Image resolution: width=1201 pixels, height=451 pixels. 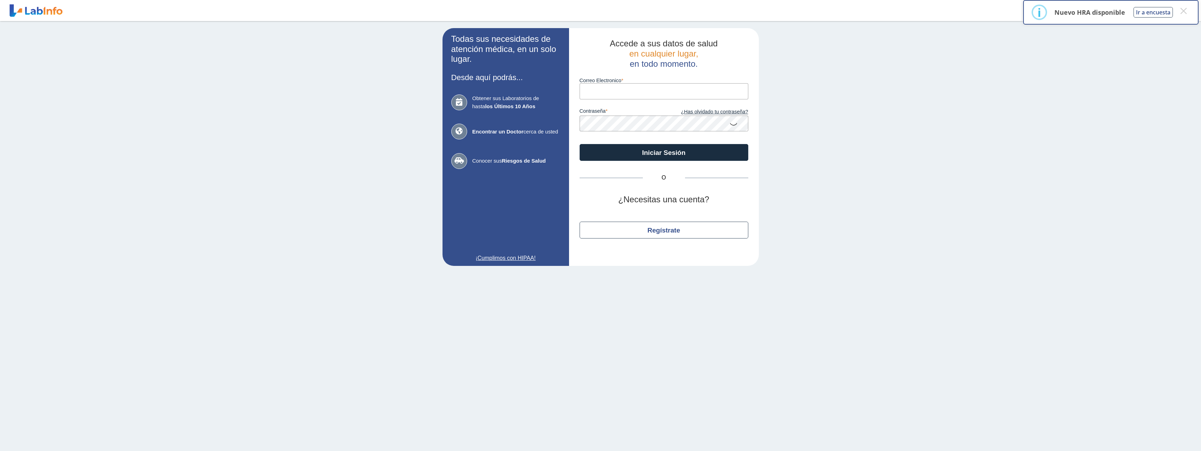 I want to click on button: Iniciar Sesión, so click(x=664, y=153).